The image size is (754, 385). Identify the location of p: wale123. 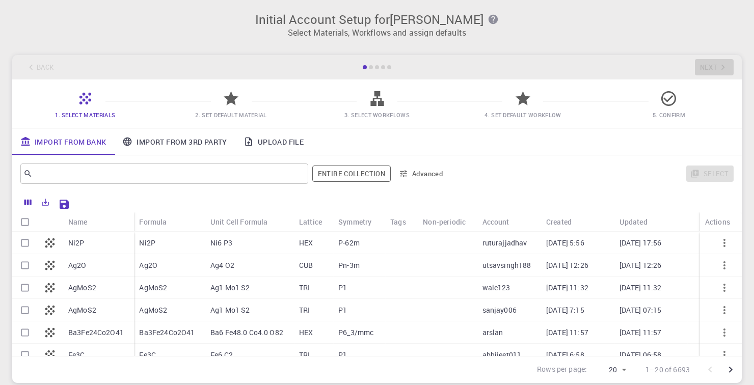
(496, 288).